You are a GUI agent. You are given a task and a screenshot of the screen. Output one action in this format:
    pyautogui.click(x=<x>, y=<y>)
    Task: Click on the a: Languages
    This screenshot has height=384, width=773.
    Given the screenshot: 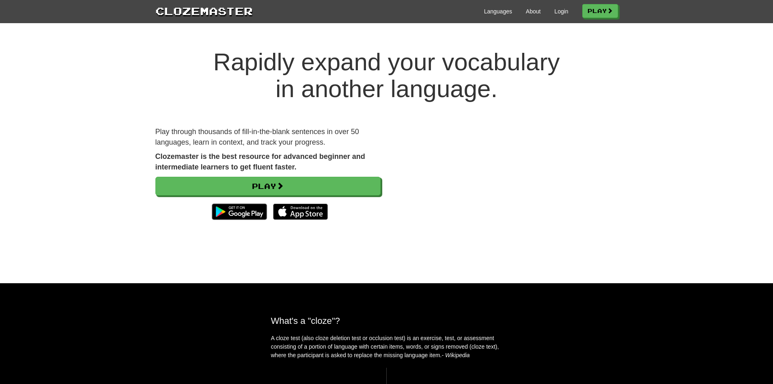 What is the action you would take?
    pyautogui.click(x=498, y=11)
    